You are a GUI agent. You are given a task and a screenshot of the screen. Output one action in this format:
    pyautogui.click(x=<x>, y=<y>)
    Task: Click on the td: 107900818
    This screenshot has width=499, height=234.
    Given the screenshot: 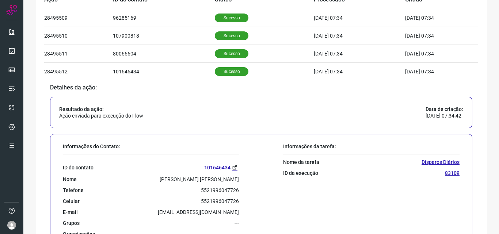 What is the action you would take?
    pyautogui.click(x=164, y=35)
    